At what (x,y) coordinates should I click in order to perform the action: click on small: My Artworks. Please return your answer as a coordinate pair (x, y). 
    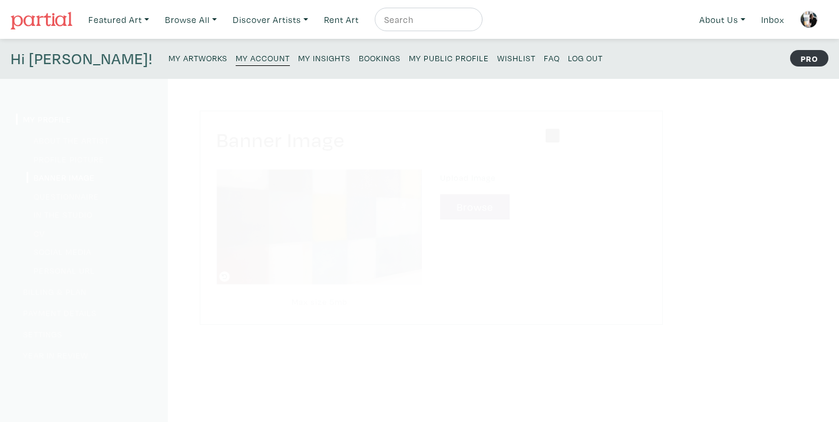
    Looking at the image, I should click on (198, 58).